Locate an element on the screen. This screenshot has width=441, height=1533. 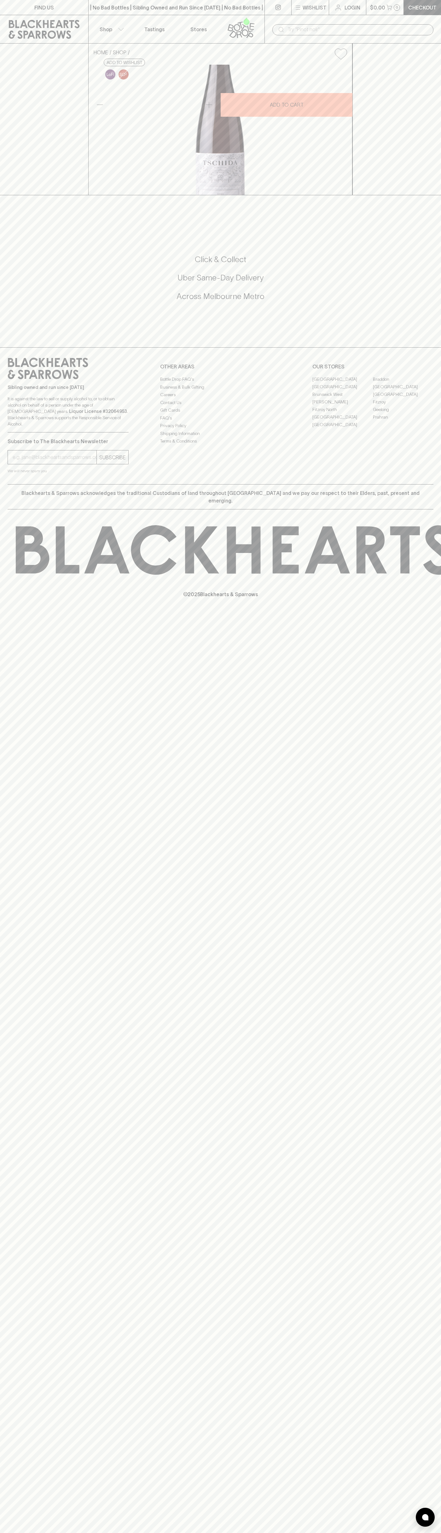
a: FAQ's is located at coordinates (221, 418).